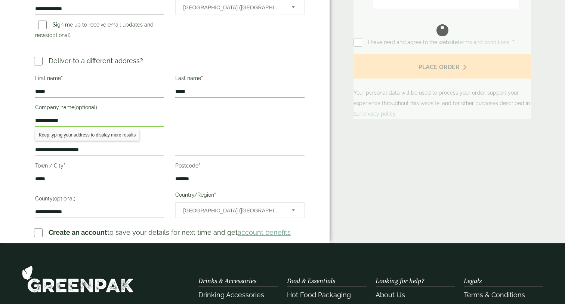  Describe the element at coordinates (78, 279) in the screenshot. I see `img: GreenPak Supplies` at that location.